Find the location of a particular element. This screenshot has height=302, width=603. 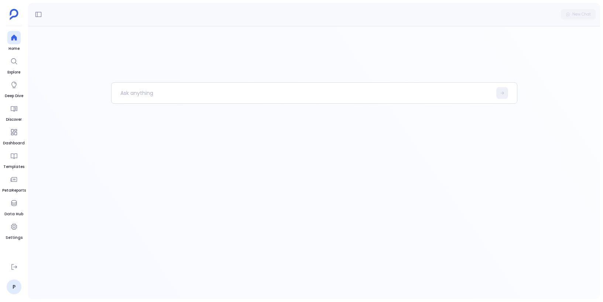

span: Discover is located at coordinates (14, 120).